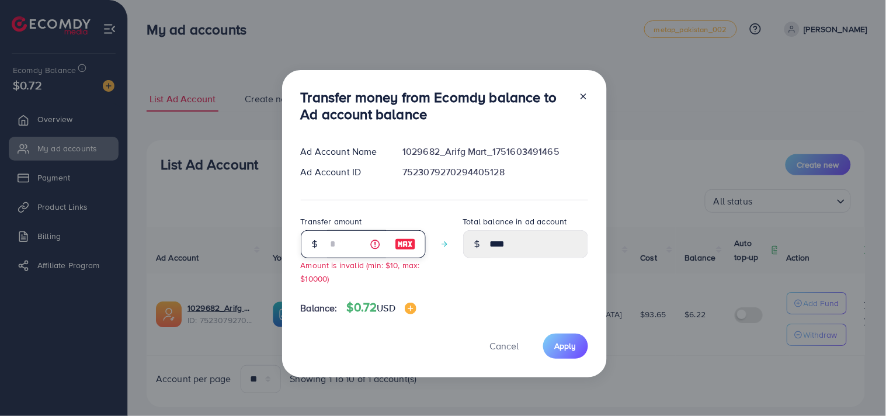 Image resolution: width=886 pixels, height=416 pixels. Describe the element at coordinates (495, 172) in the screenshot. I see `div: 7523079270294405128` at that location.